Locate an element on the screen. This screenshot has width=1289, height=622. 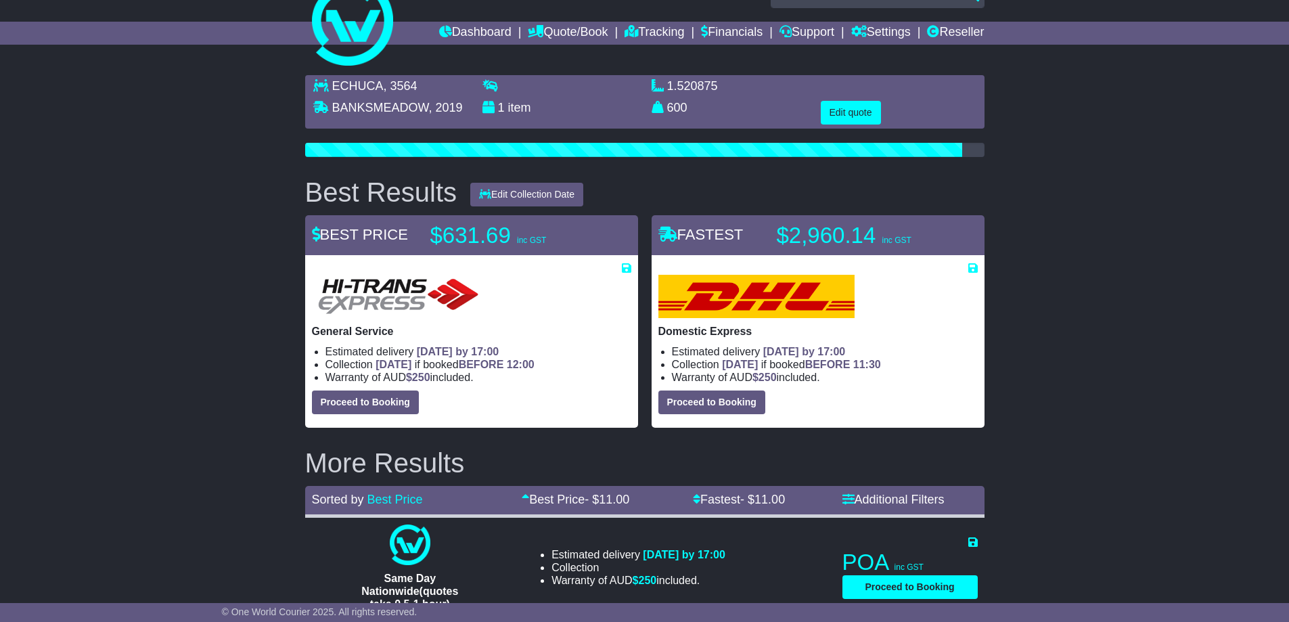
img: DHL: Domestic Express is located at coordinates (756, 296).